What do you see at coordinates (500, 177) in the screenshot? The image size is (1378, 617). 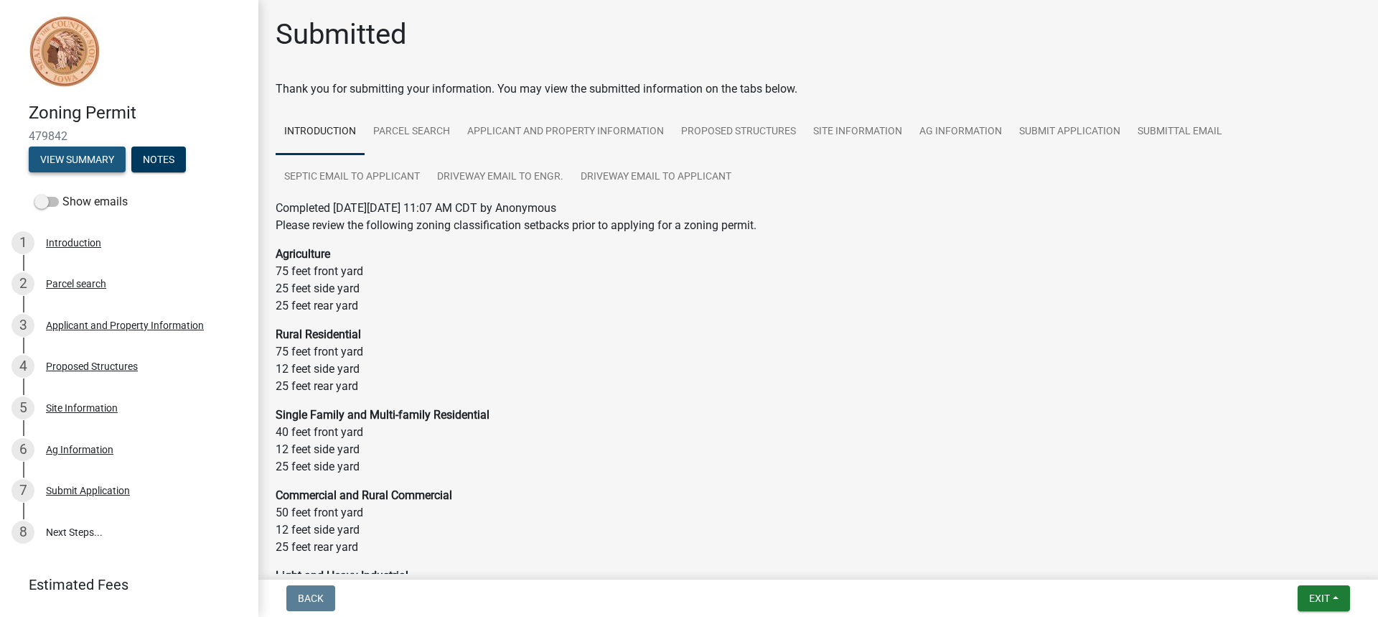 I see `a: Driveway Email to Engr.` at bounding box center [500, 177].